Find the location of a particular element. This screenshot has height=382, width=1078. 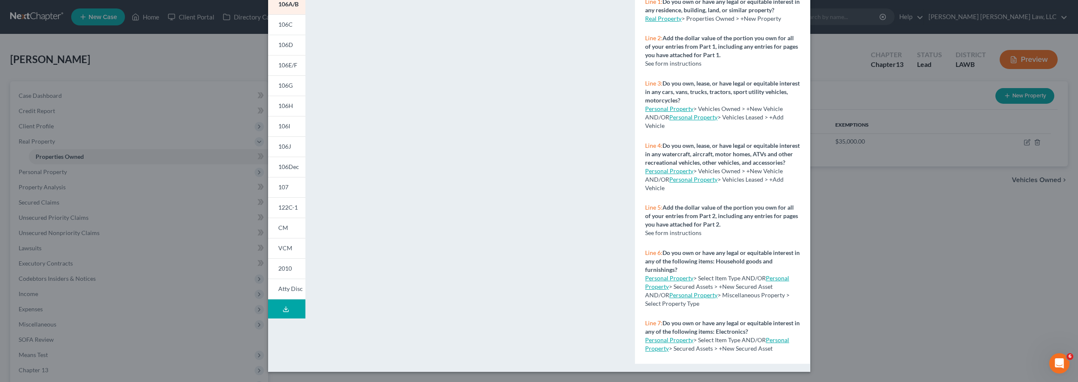

strong: Do you own, lease, or have legal or equitable interest in any watercraft, aircraft, motor homes, ... is located at coordinates (722, 154).